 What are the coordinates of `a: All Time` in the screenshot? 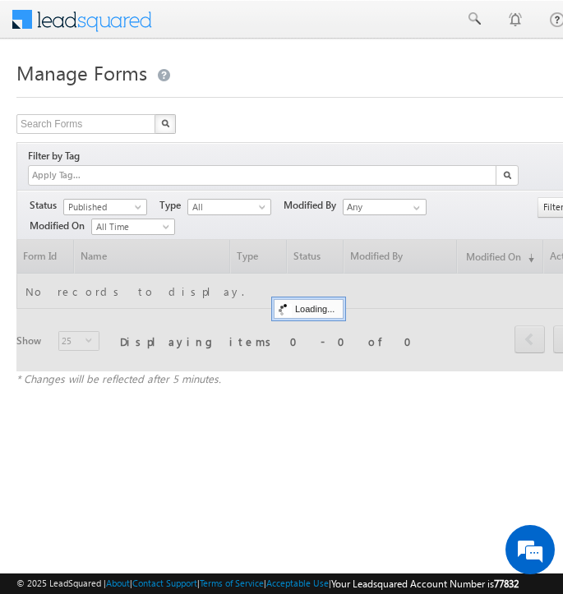 It's located at (133, 227).